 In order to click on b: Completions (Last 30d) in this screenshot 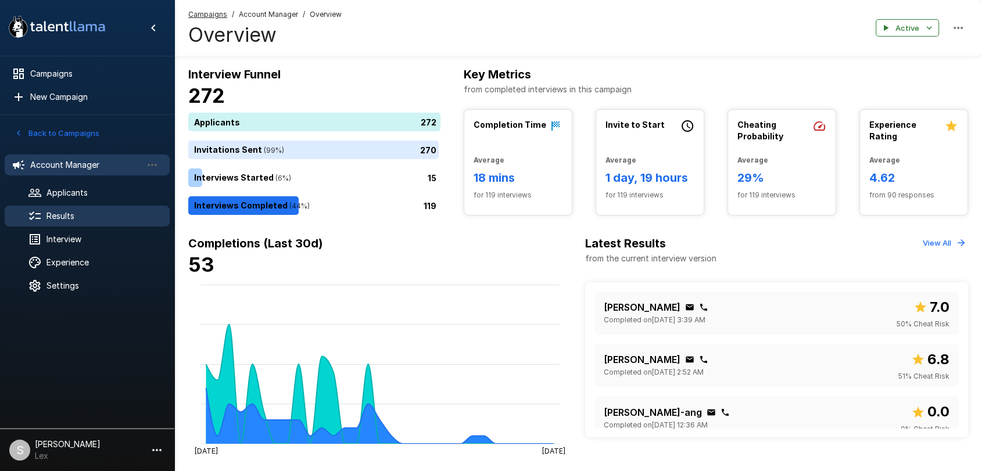, I will do `click(256, 244)`.